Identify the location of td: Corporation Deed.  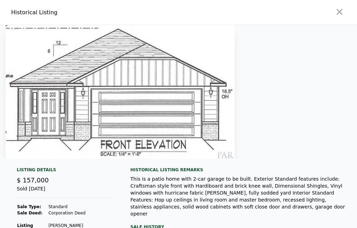
(81, 213).